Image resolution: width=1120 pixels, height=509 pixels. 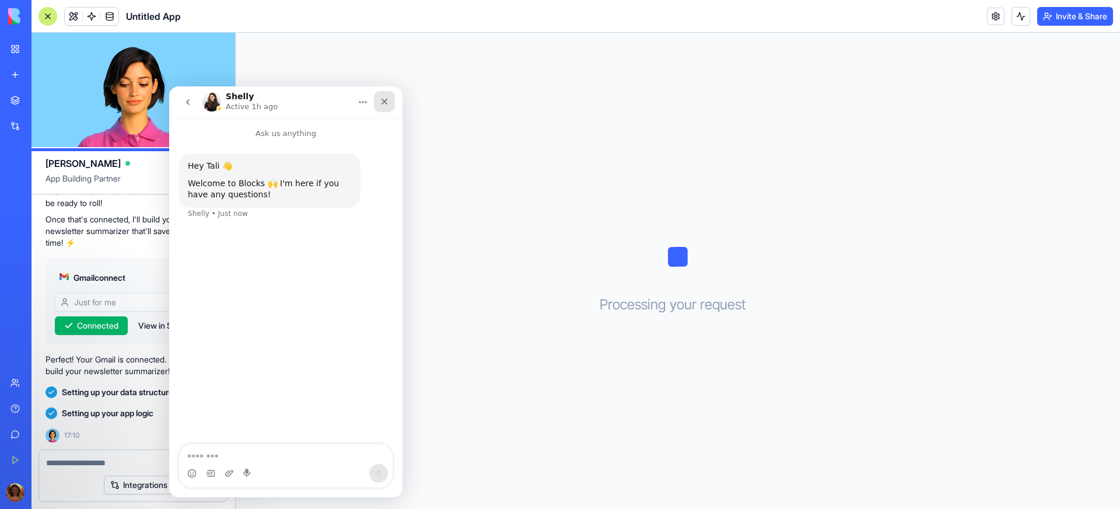 I want to click on p: Active 1h ago, so click(x=82, y=20).